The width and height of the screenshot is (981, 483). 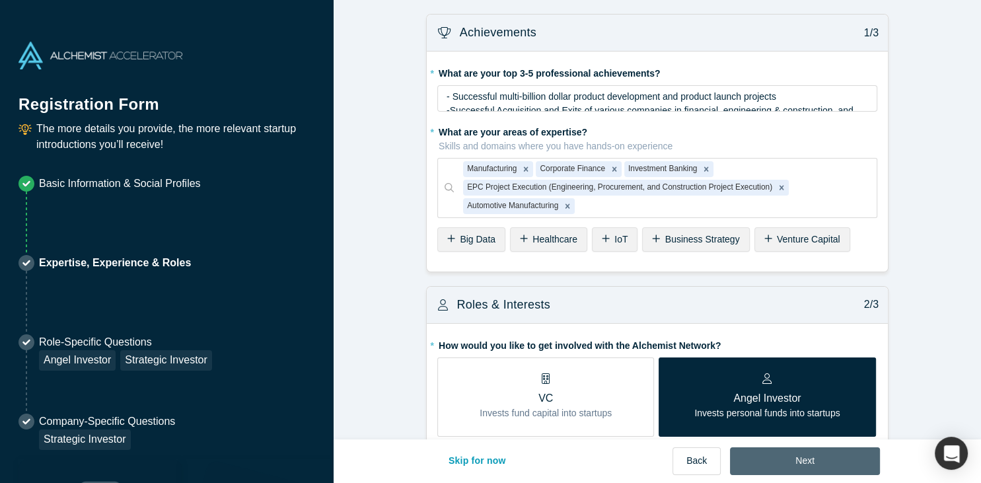 I want to click on label: What are your areas of expertise?, so click(x=657, y=137).